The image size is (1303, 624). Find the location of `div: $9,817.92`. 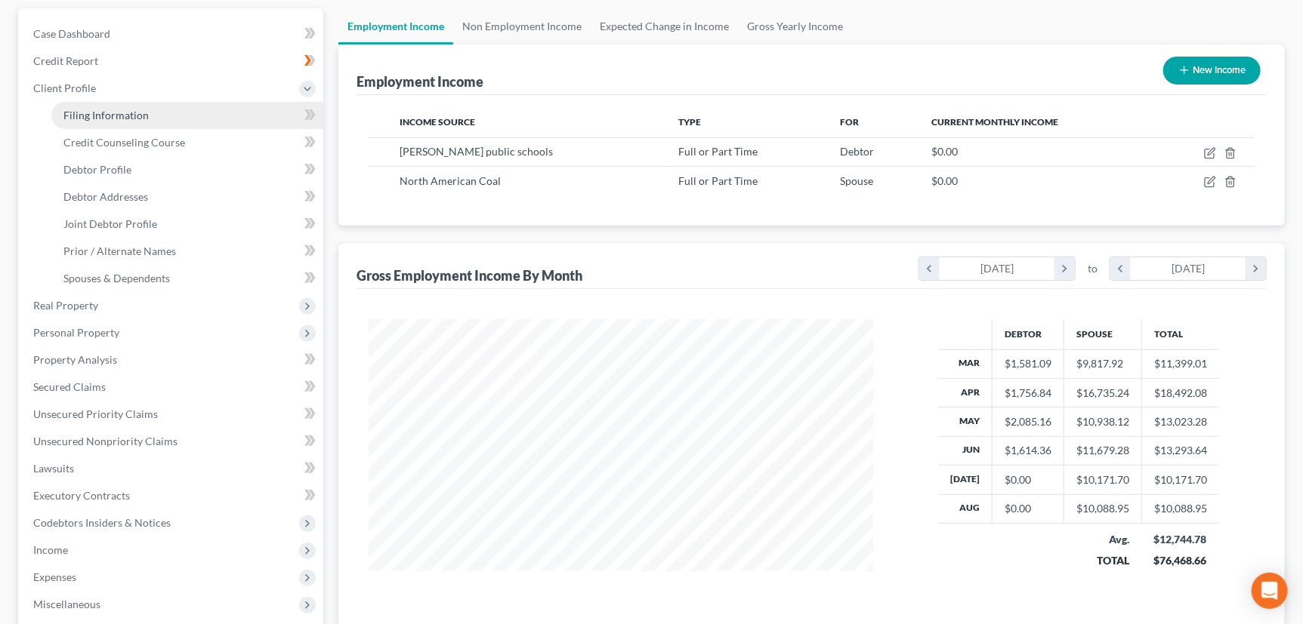

div: $9,817.92 is located at coordinates (1102, 364).